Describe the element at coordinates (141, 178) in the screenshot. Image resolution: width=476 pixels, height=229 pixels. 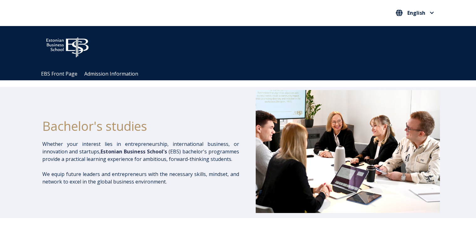
I see `p: We equip future leaders and entrepreneurs with the necessary skills, mindset, and network to exce...` at that location.